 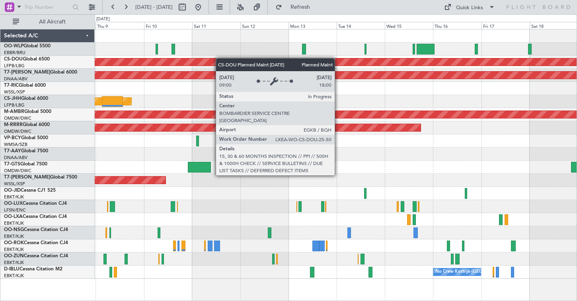 What do you see at coordinates (12, 191) in the screenshot?
I see `span: OO-JID` at bounding box center [12, 191].